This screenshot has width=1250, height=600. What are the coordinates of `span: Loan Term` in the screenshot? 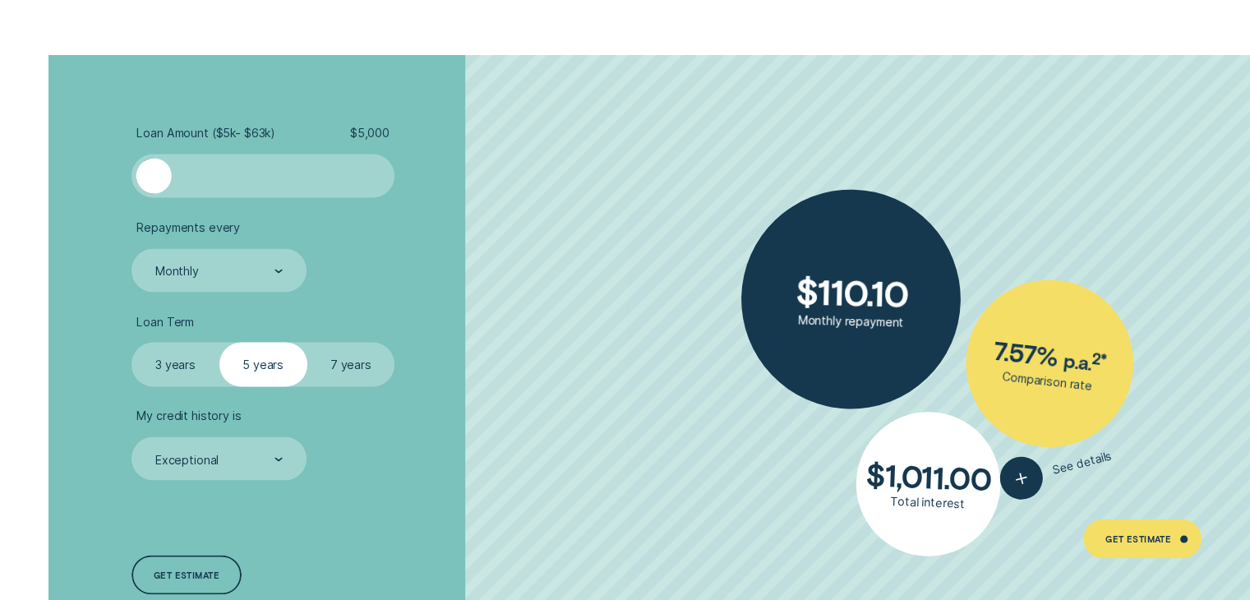 It's located at (165, 321).